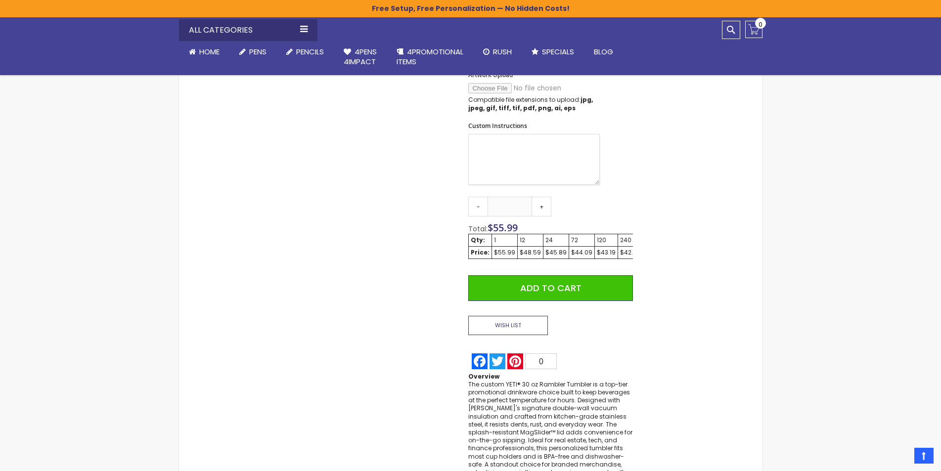 This screenshot has height=471, width=941. What do you see at coordinates (606, 240) in the screenshot?
I see `div: 120` at bounding box center [606, 240].